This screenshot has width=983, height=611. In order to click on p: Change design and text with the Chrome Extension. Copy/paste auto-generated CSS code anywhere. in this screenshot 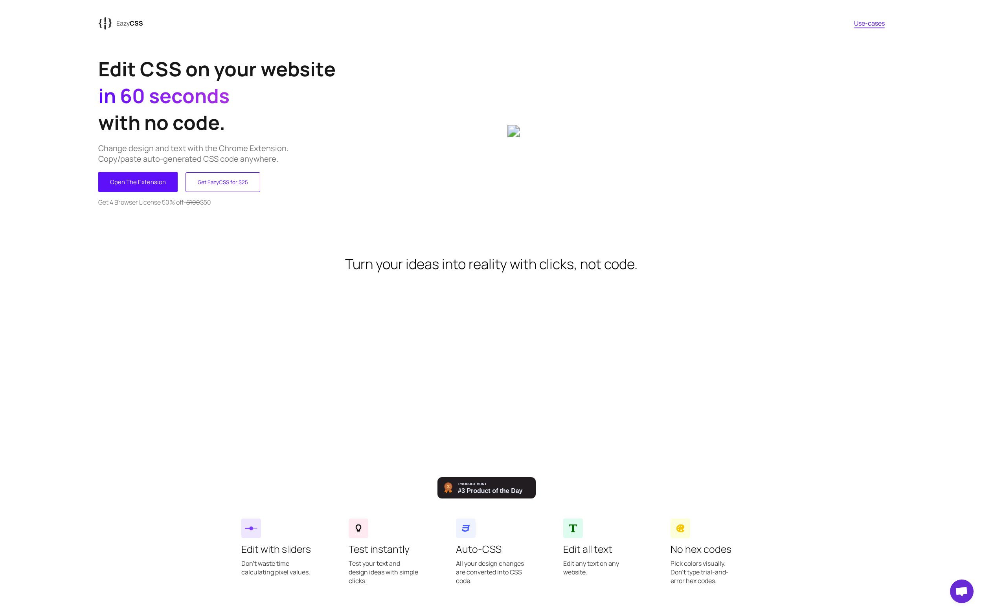, I will do `click(295, 153)`.